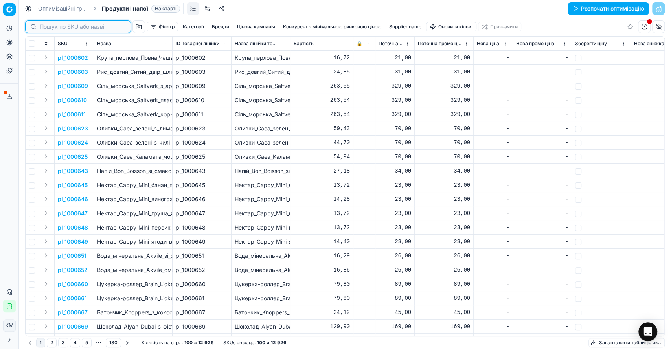 This screenshot has height=349, width=671. Describe the element at coordinates (444, 72) in the screenshot. I see `div: 31,00` at that location.